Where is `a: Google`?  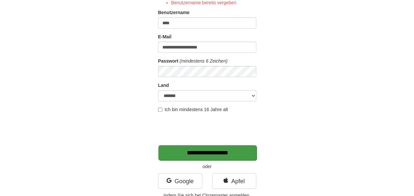
a: Google is located at coordinates (180, 181).